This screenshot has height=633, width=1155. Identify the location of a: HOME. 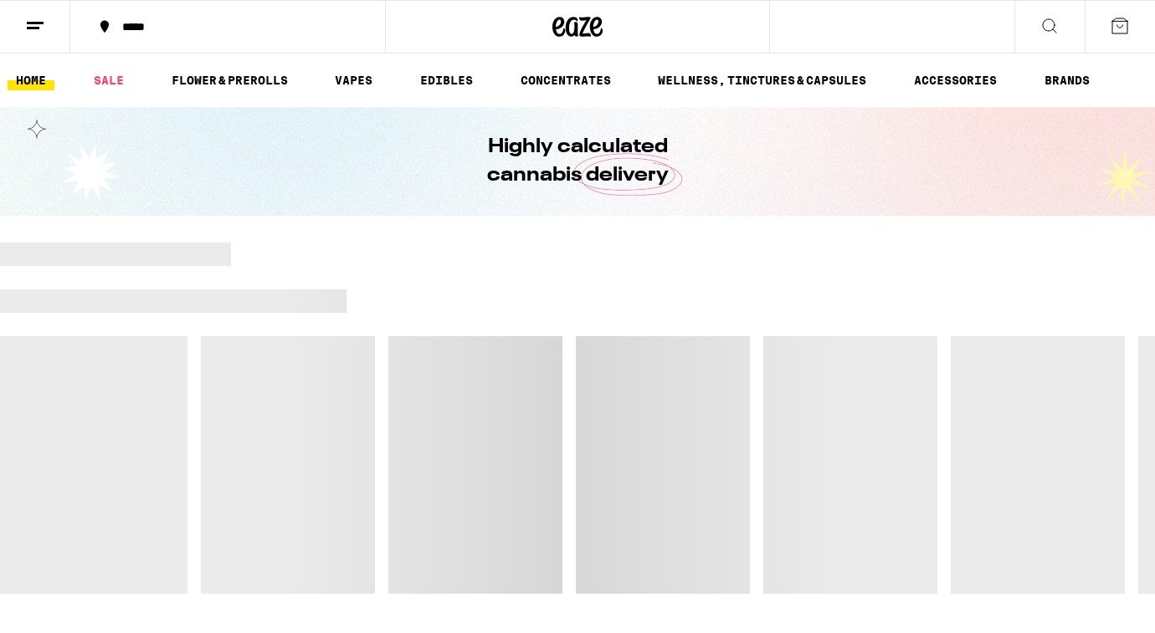
(31, 80).